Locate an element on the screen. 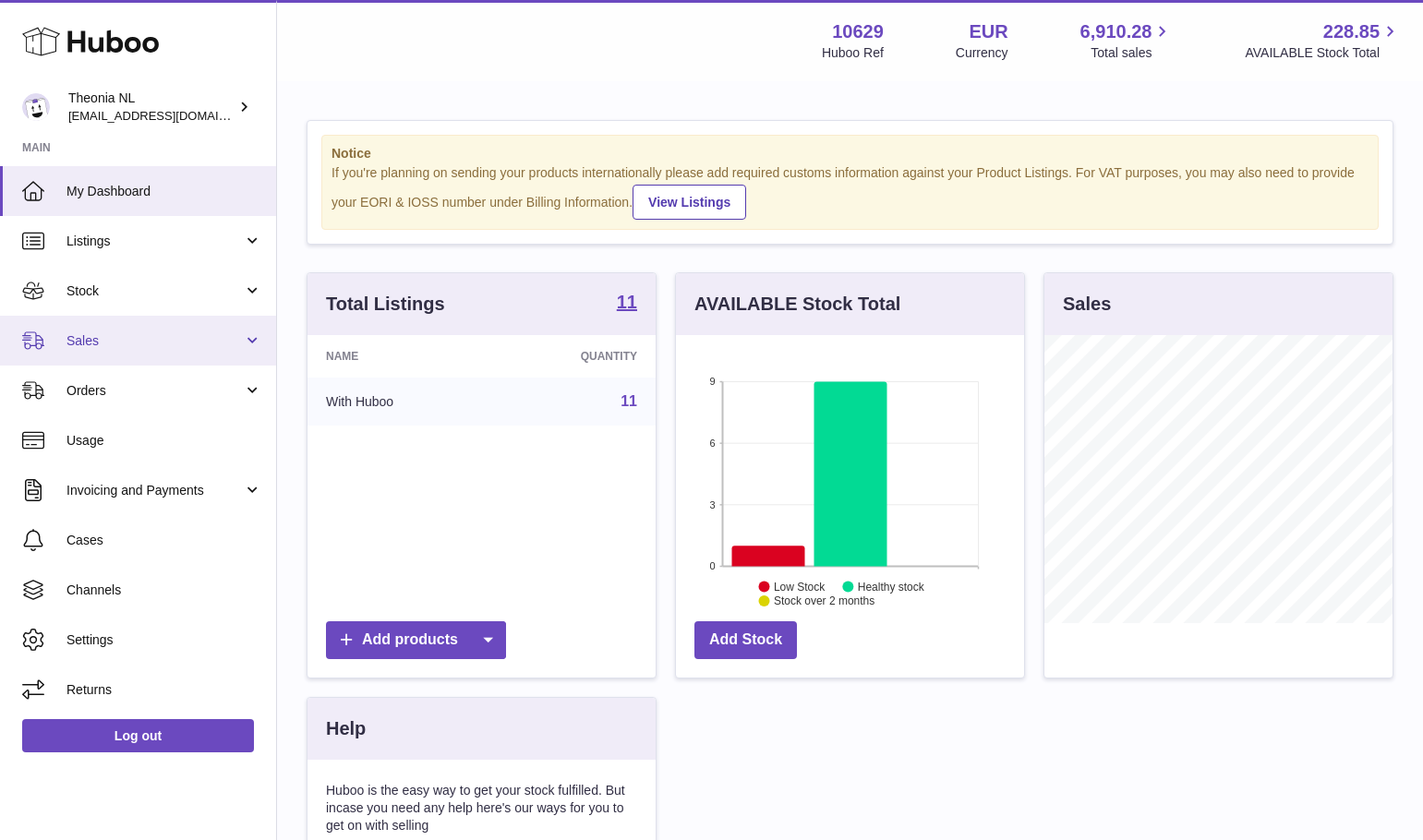 The width and height of the screenshot is (1423, 840). strong: EUR is located at coordinates (988, 32).